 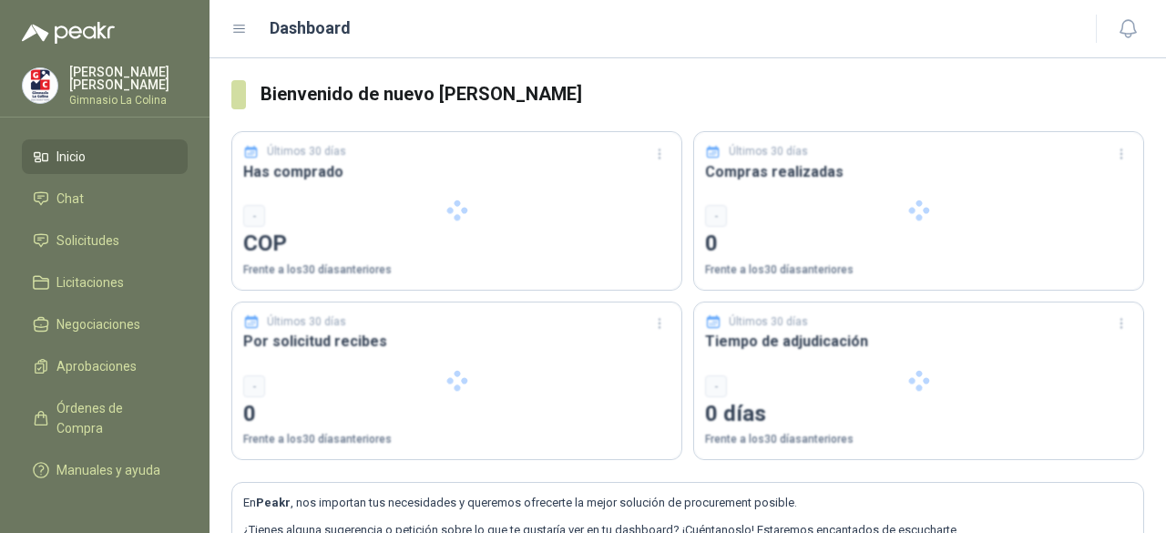 What do you see at coordinates (108, 470) in the screenshot?
I see `span: Manuales y ayuda` at bounding box center [108, 470].